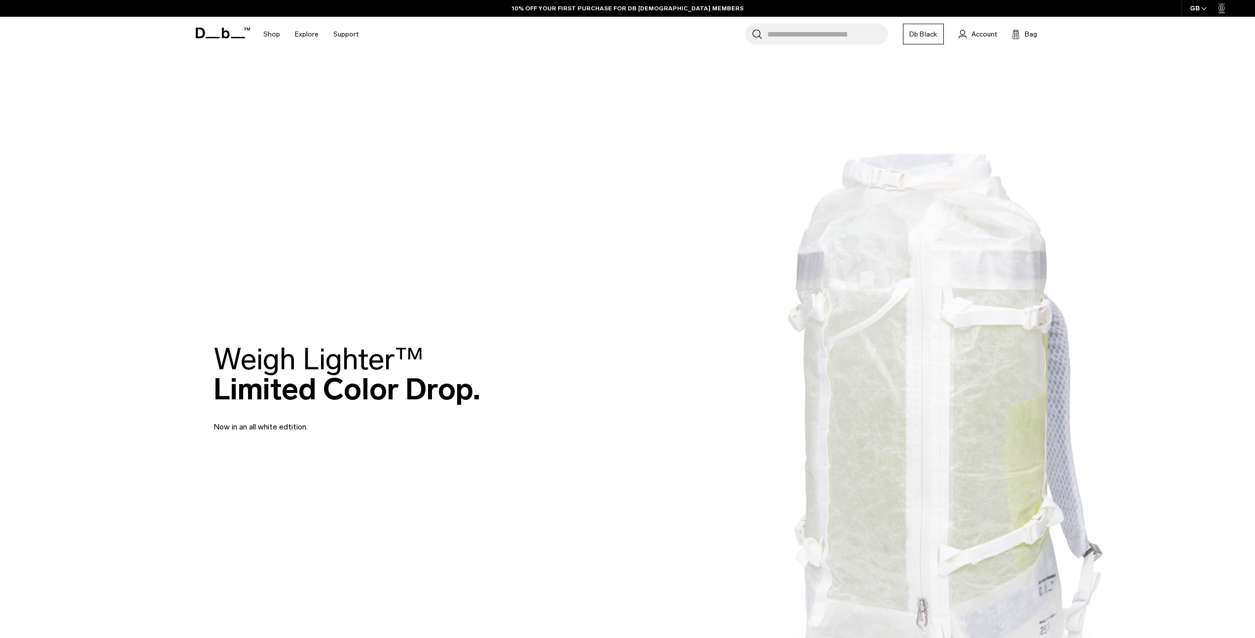  What do you see at coordinates (347, 374) in the screenshot?
I see `h2: Limited Color Drop.` at bounding box center [347, 374].